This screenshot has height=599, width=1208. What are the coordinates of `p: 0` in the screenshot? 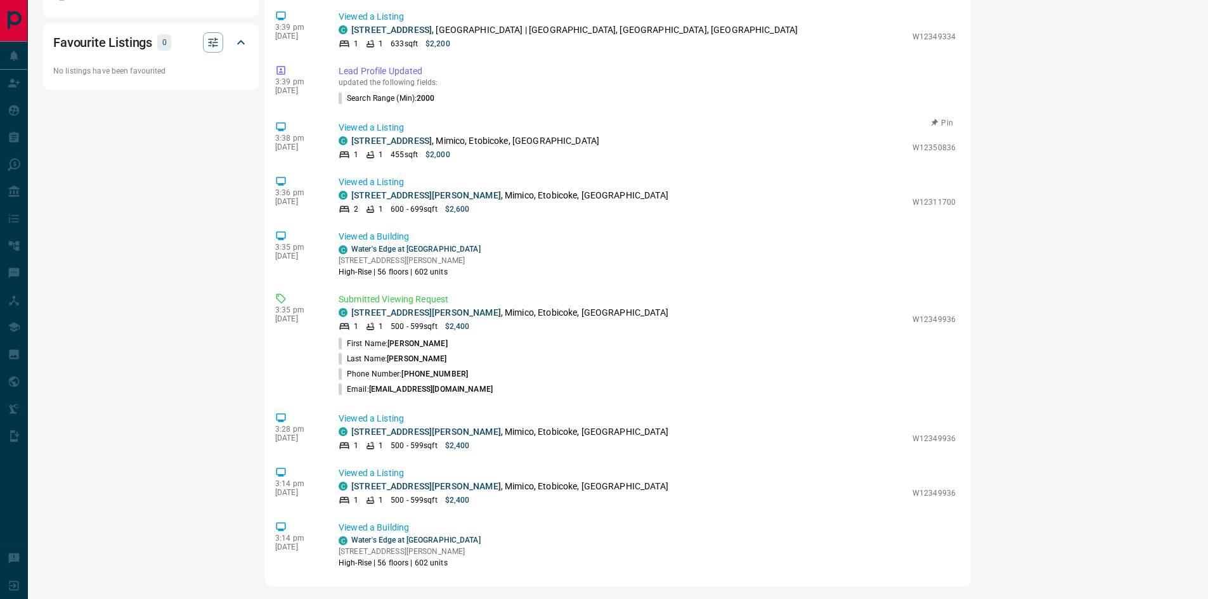 It's located at (164, 42).